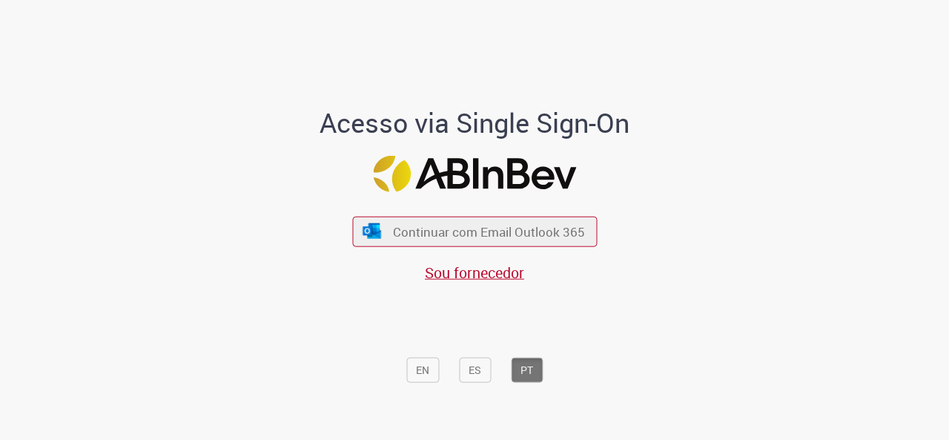 The width and height of the screenshot is (949, 440). What do you see at coordinates (526, 370) in the screenshot?
I see `button: PT` at bounding box center [526, 370].